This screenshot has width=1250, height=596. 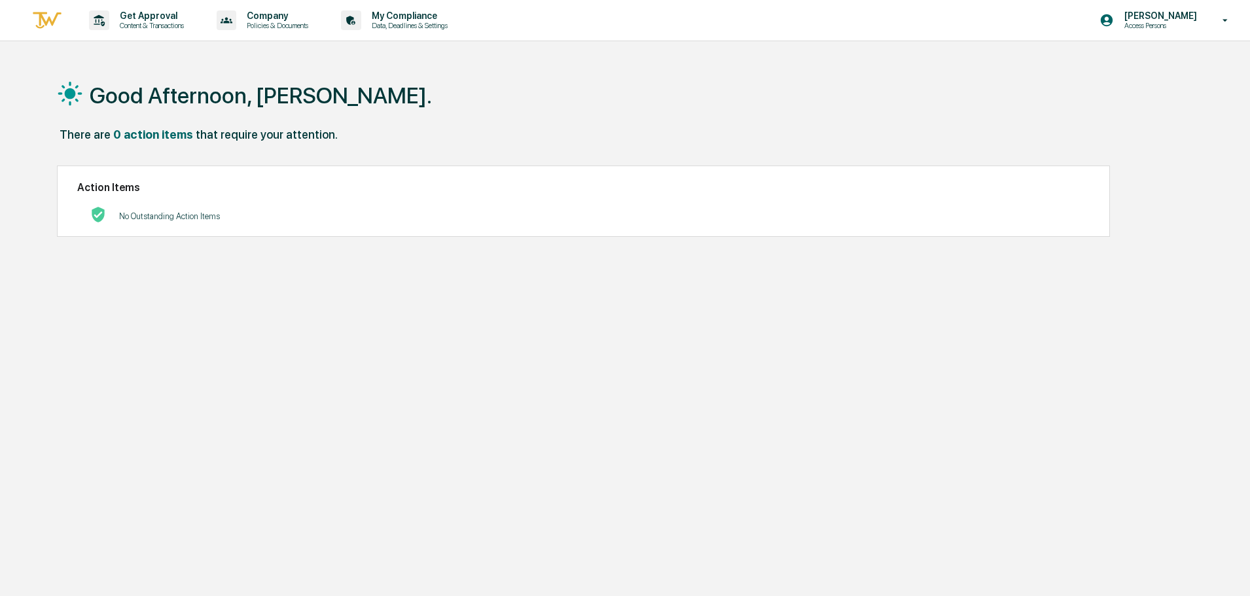 What do you see at coordinates (85, 134) in the screenshot?
I see `div: There are` at bounding box center [85, 134].